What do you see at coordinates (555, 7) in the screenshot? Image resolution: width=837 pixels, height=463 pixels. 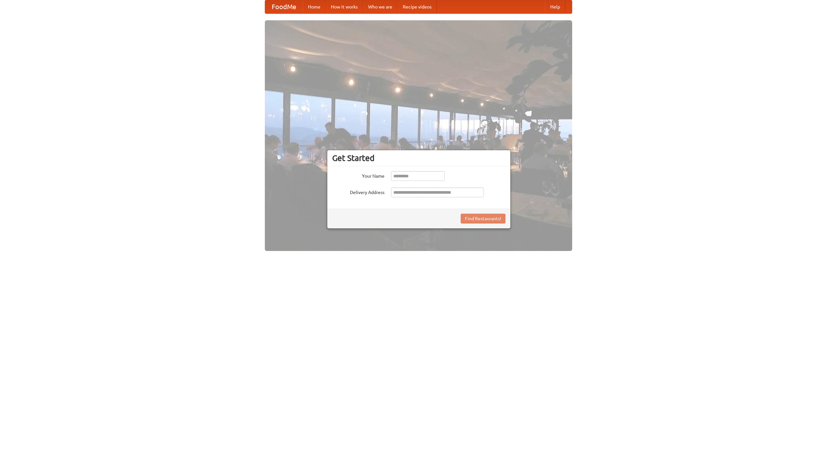 I see `a: Help` at bounding box center [555, 7].